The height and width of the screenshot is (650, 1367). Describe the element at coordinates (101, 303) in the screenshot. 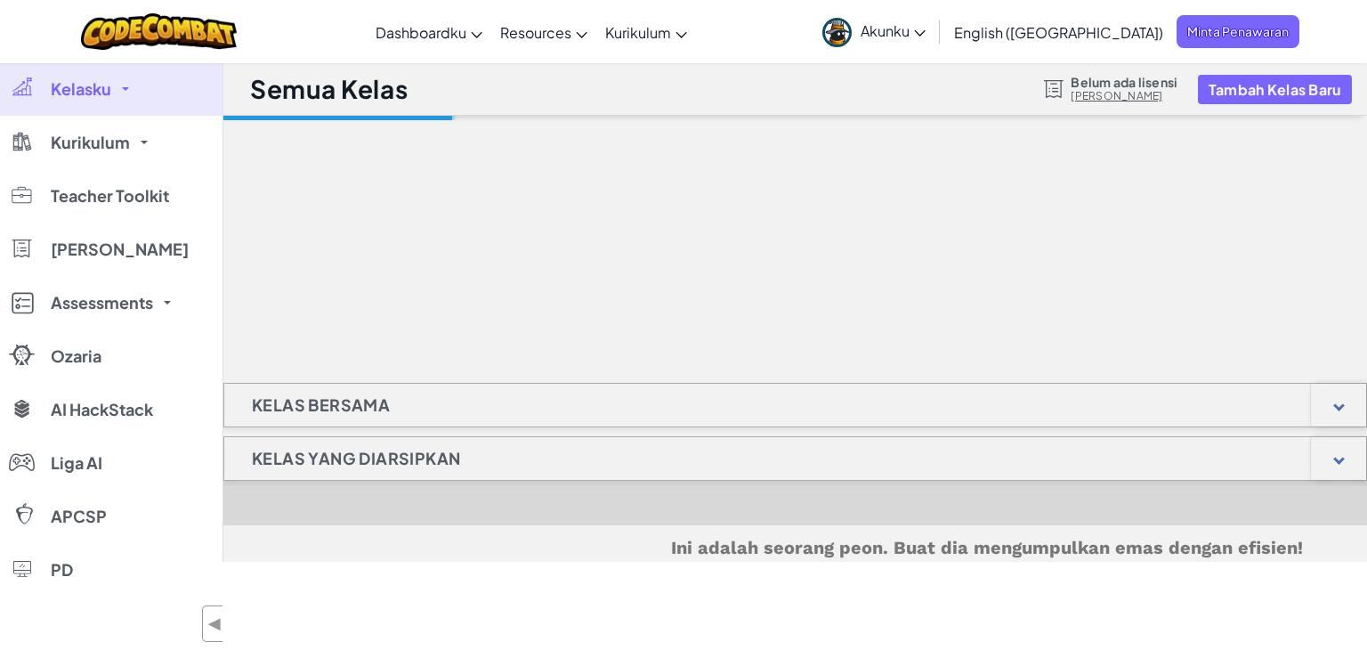

I see `span: Assessments` at that location.